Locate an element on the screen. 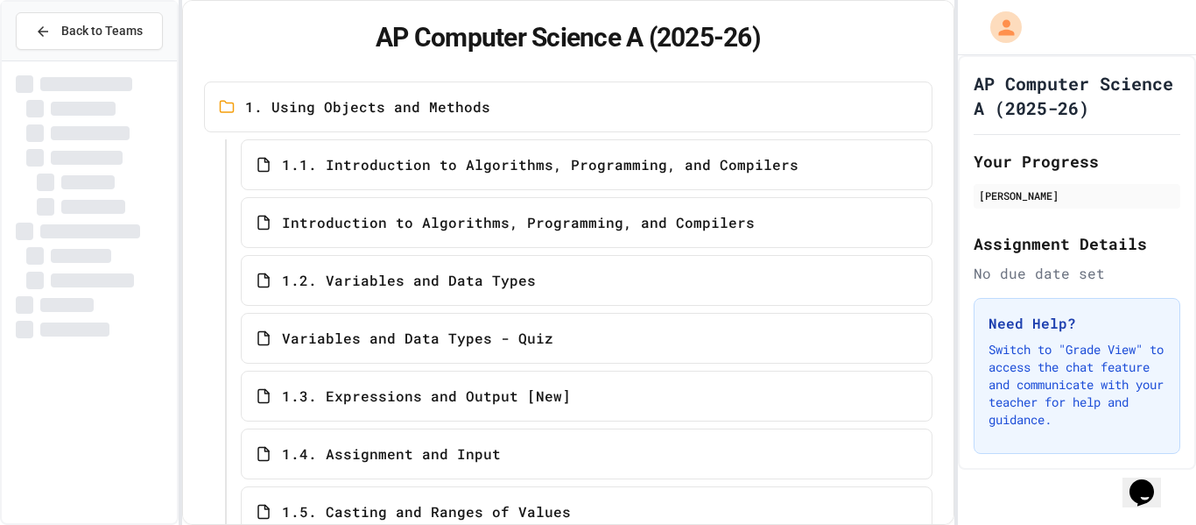 The height and width of the screenshot is (525, 1196). span: 1.4. Assignment and Input is located at coordinates (391, 454).